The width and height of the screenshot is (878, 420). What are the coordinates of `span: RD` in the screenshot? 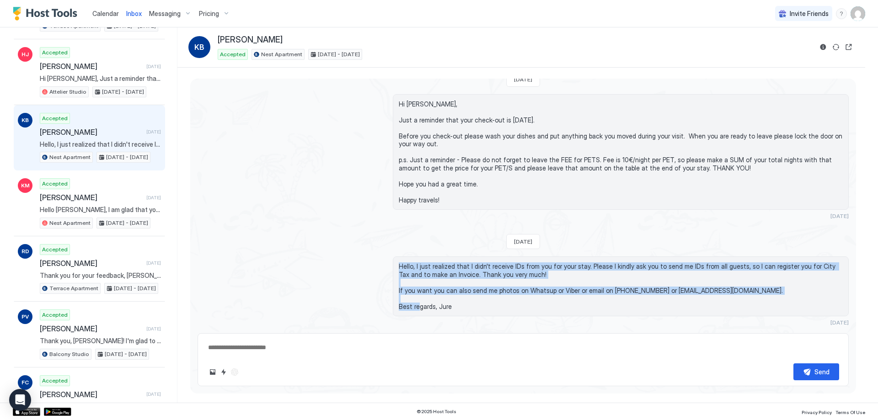 It's located at (25, 252).